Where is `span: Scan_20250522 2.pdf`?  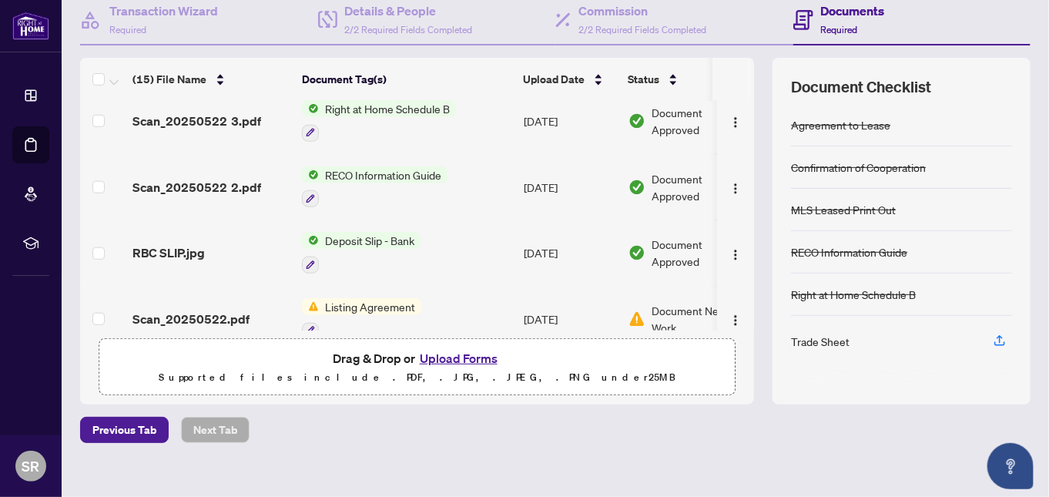 span: Scan_20250522 2.pdf is located at coordinates (196, 187).